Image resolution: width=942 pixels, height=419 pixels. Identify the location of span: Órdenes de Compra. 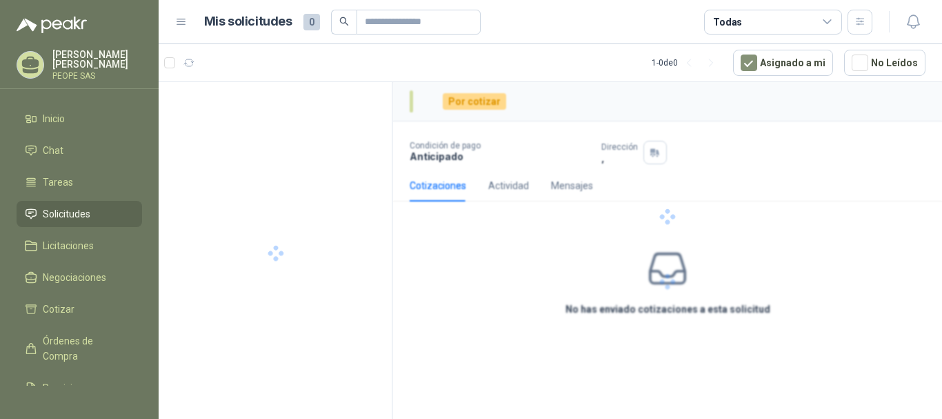
(86, 348).